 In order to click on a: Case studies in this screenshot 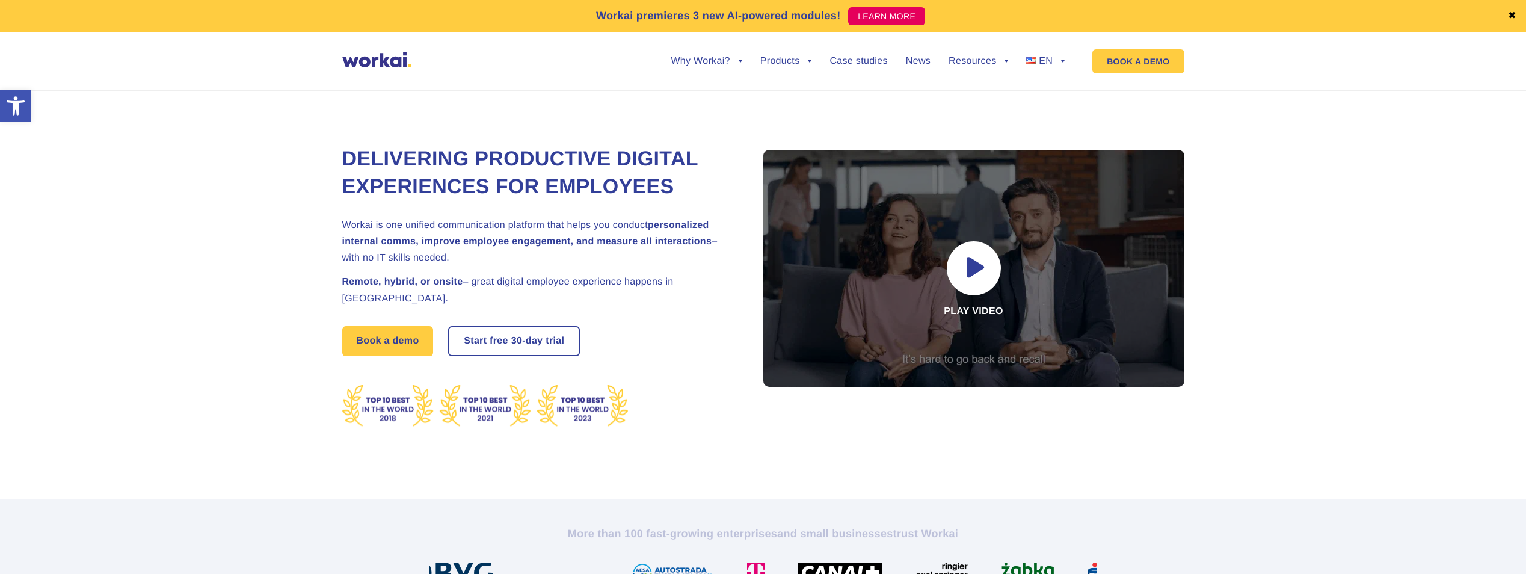, I will do `click(858, 61)`.